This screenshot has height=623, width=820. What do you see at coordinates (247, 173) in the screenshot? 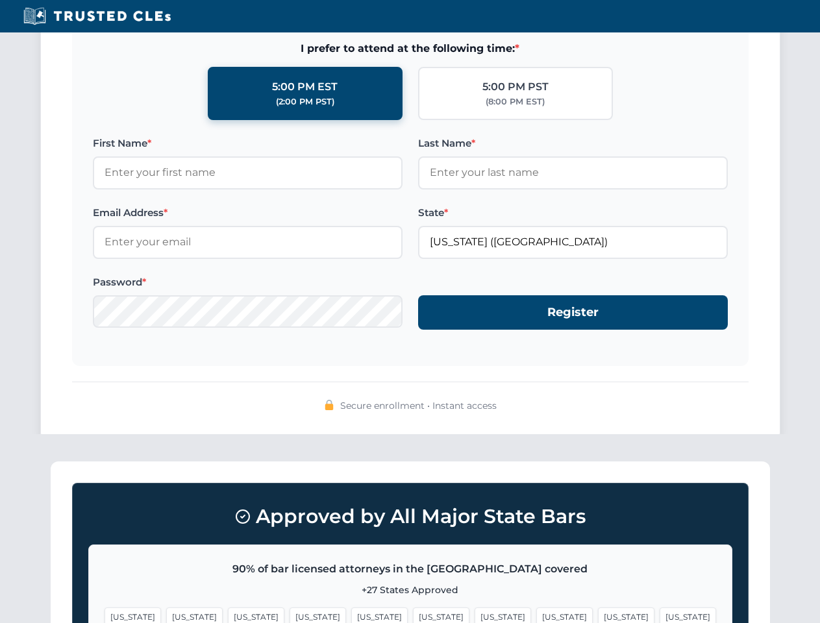
I see `input: Enter your first name` at bounding box center [247, 173].